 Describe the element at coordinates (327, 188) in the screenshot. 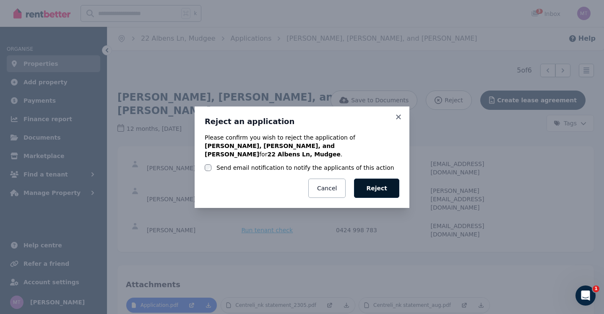

I see `button: Cancel` at that location.